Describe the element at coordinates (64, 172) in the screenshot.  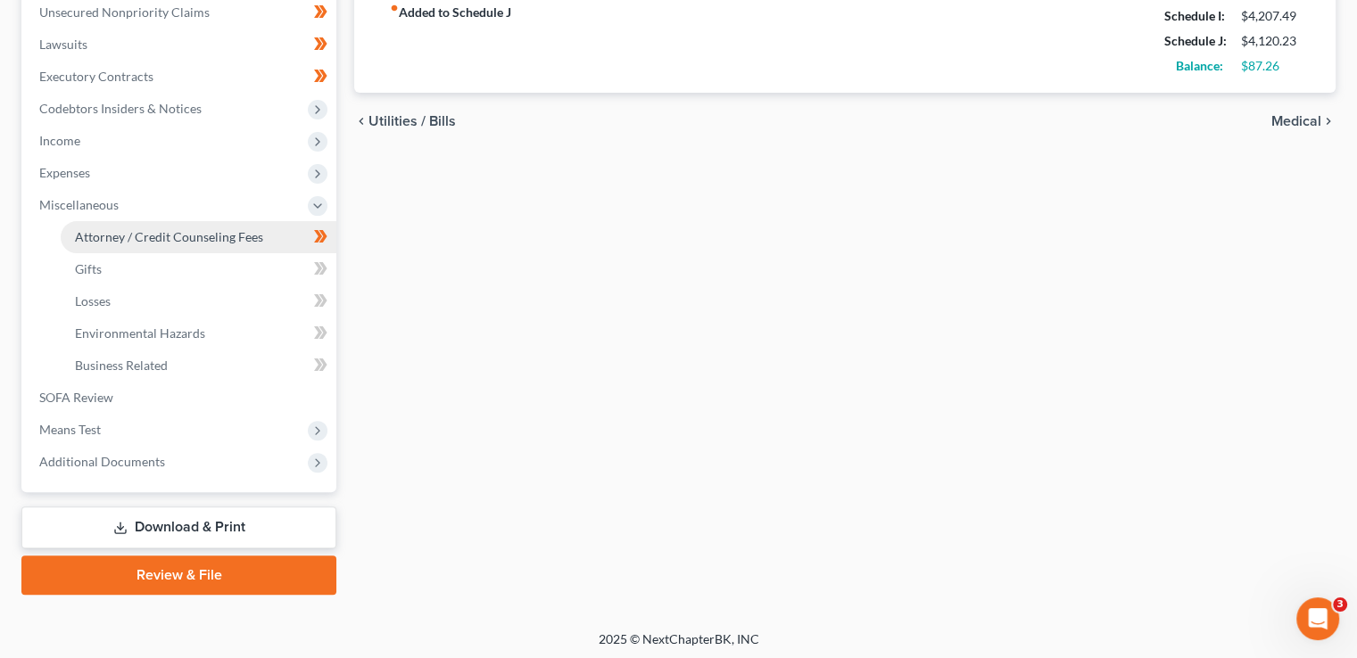
I see `span: Expenses` at that location.